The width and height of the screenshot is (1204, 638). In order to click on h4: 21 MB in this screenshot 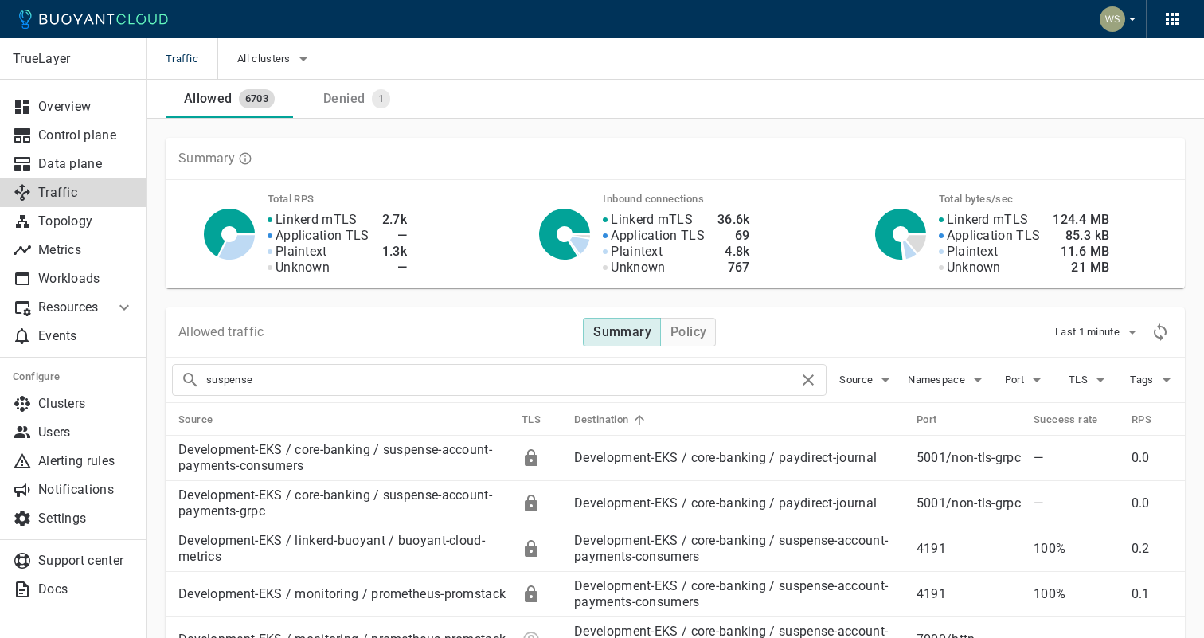, I will do `click(1081, 268)`.